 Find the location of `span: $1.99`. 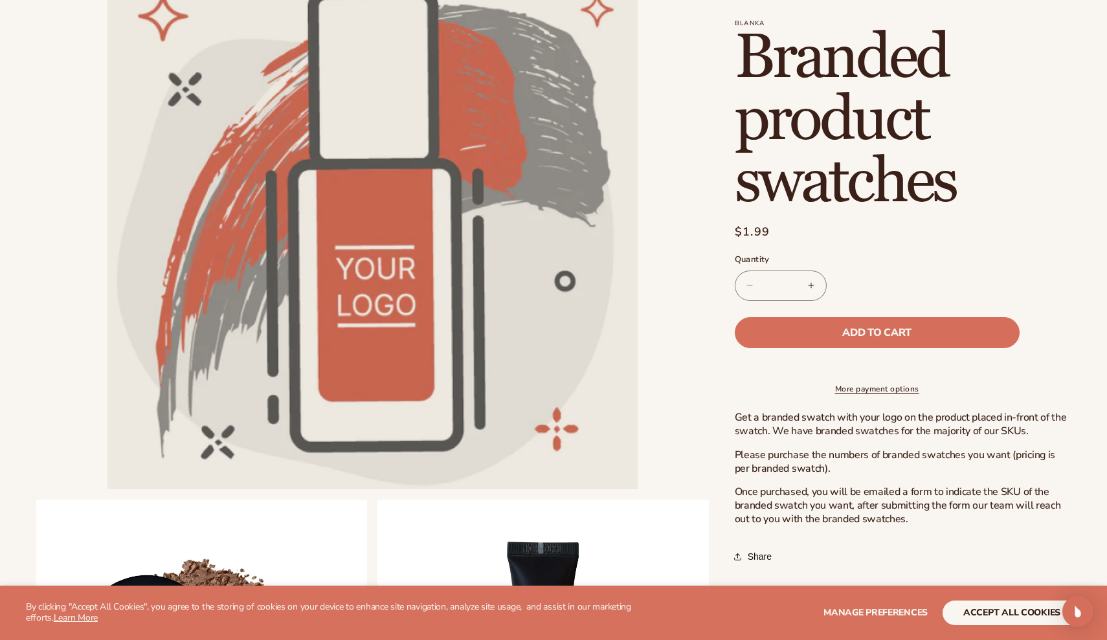

span: $1.99 is located at coordinates (752, 232).